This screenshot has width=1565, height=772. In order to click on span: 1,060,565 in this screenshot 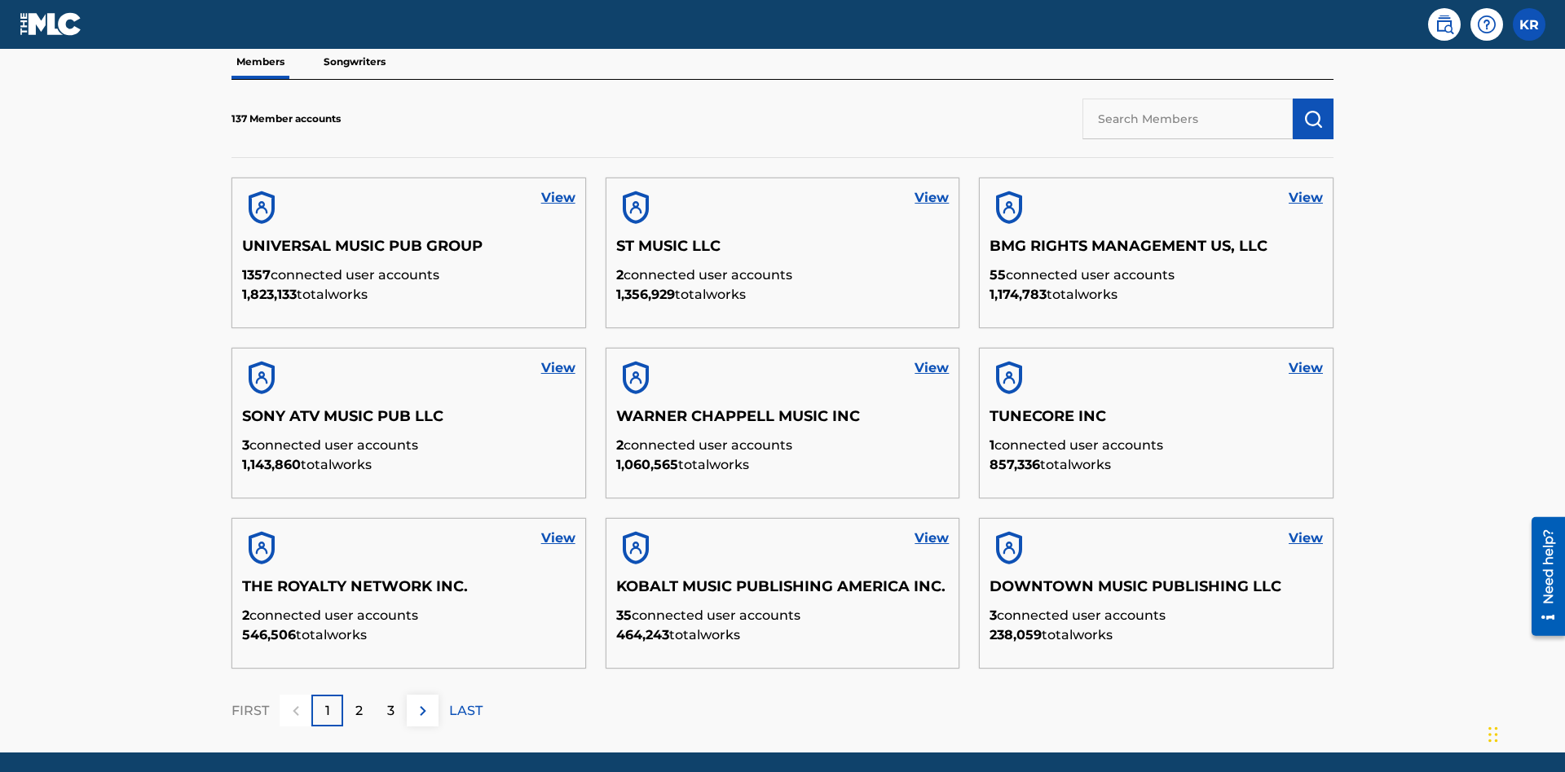, I will do `click(647, 464)`.